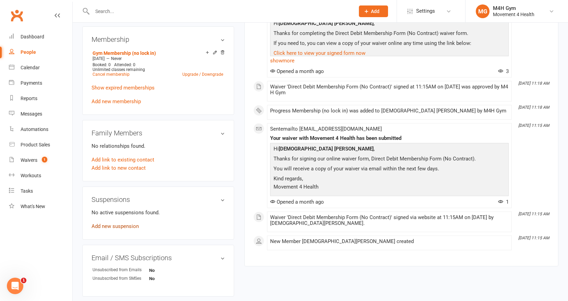  Describe the element at coordinates (29, 160) in the screenshot. I see `div: Waivers` at that location.